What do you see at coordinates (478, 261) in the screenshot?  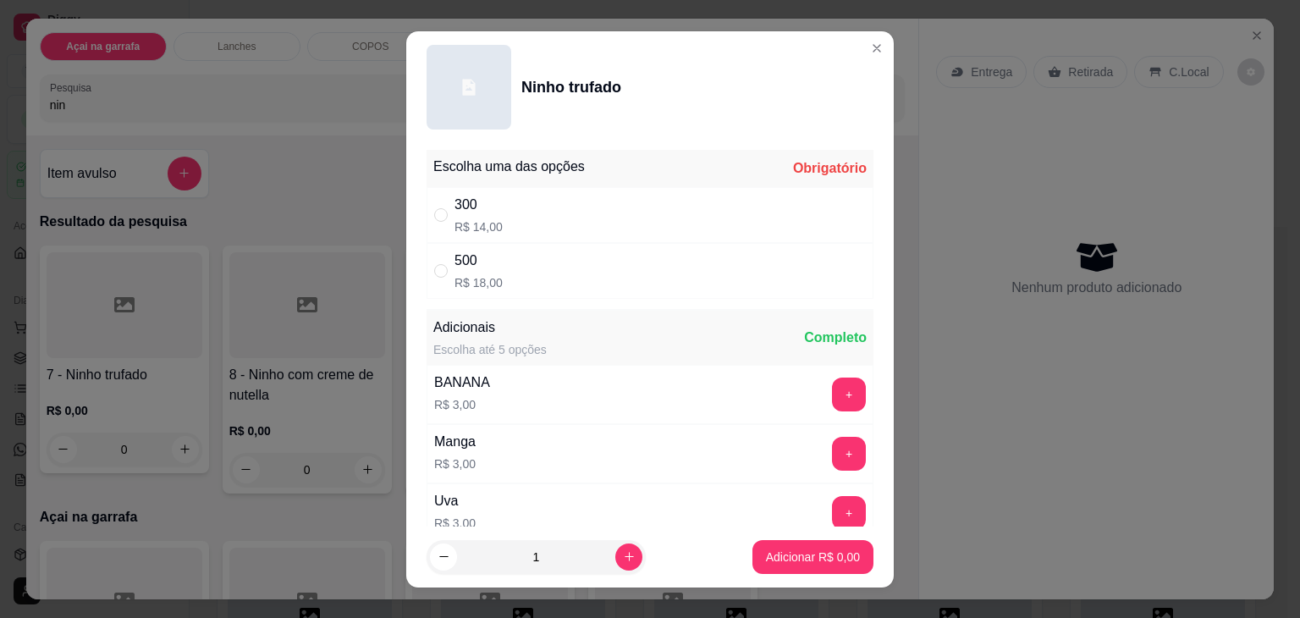 I see `div: 500` at bounding box center [478, 261].